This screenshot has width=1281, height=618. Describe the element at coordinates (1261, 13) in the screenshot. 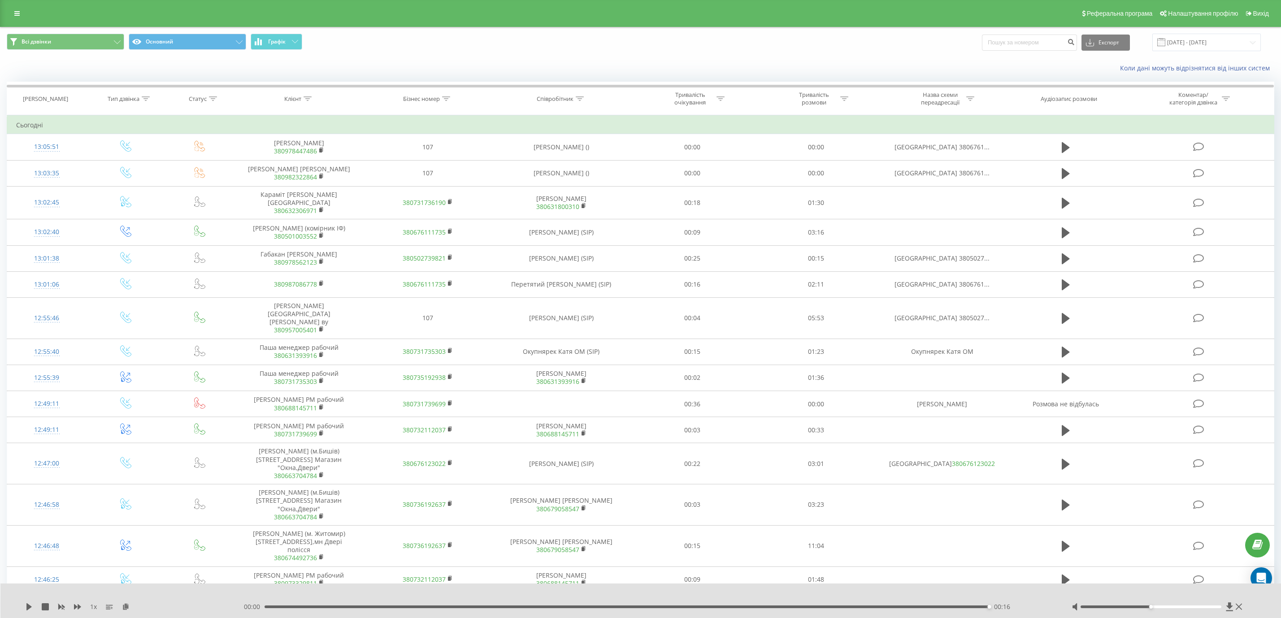

I see `span: Вихід` at that location.